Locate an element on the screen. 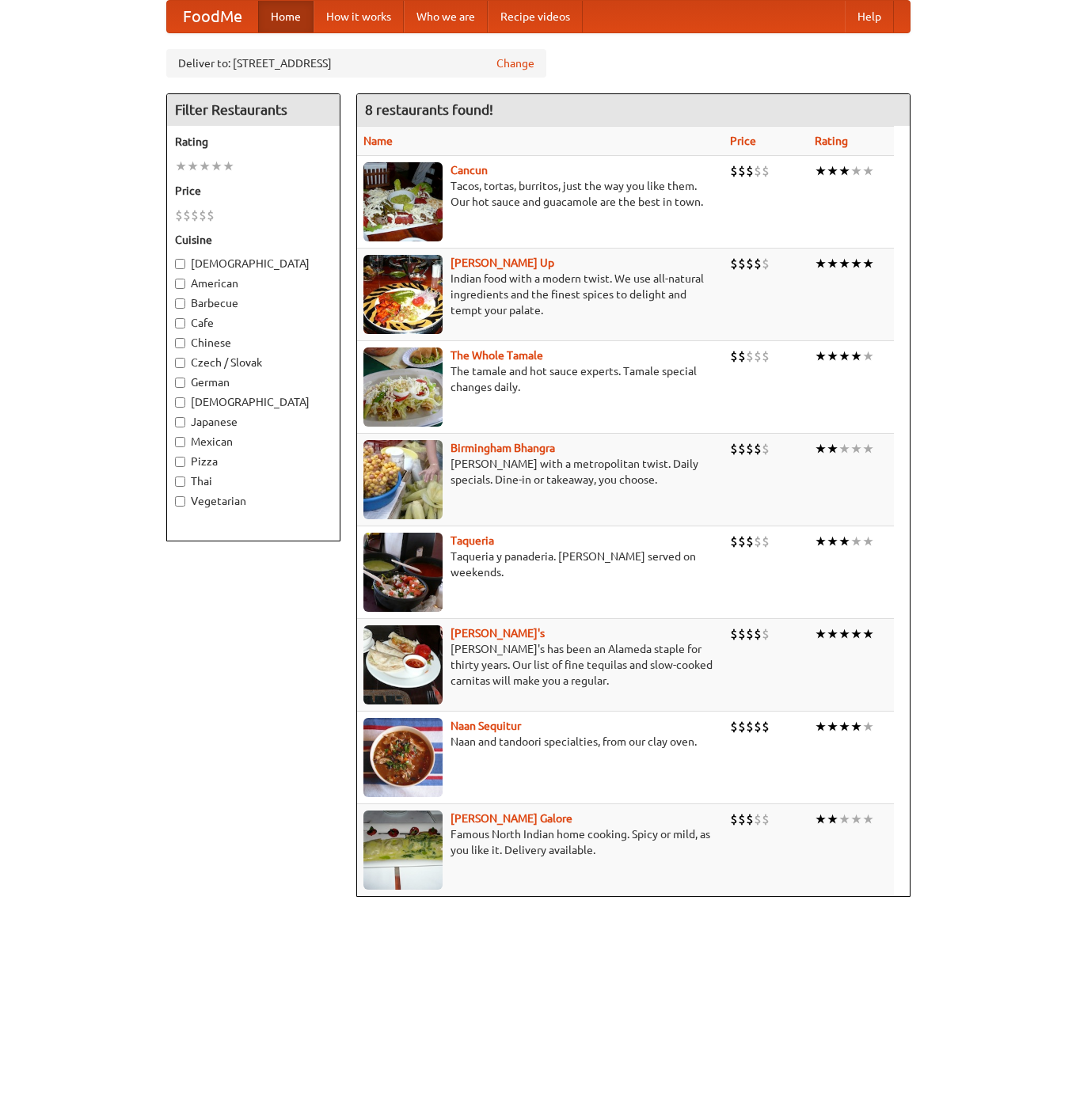 The image size is (1076, 1120). b: The Whole Tamale is located at coordinates (496, 355).